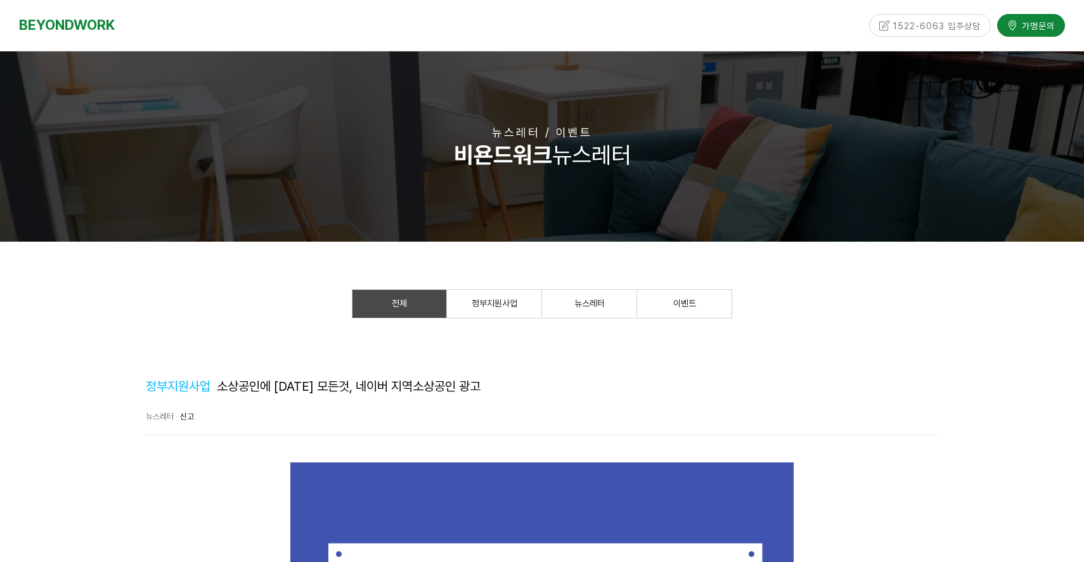 Image resolution: width=1084 pixels, height=562 pixels. What do you see at coordinates (503, 155) in the screenshot?
I see `strong: 비욘드워크` at bounding box center [503, 155].